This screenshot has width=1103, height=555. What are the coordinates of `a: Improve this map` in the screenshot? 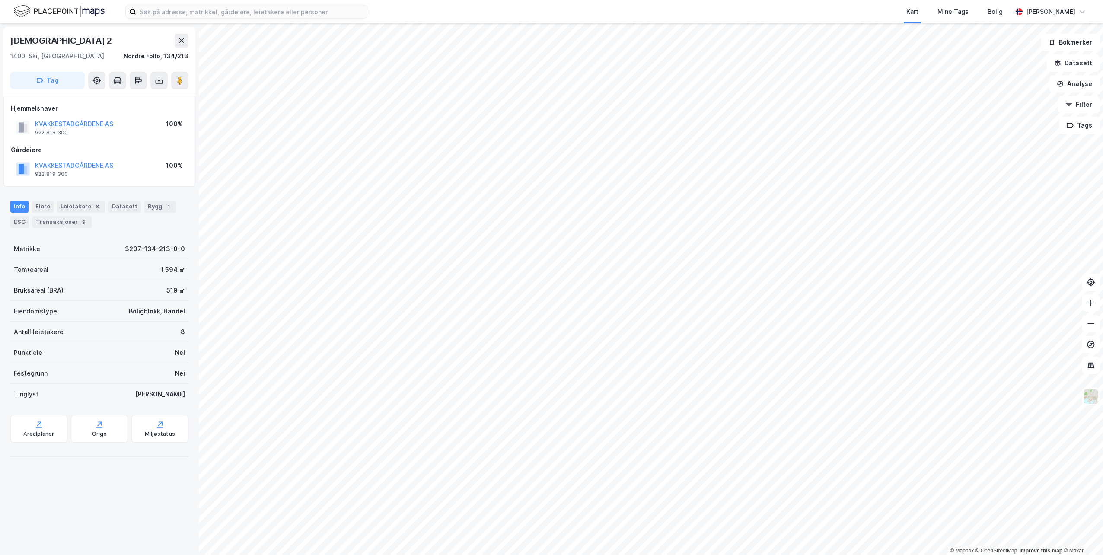 It's located at (1040, 550).